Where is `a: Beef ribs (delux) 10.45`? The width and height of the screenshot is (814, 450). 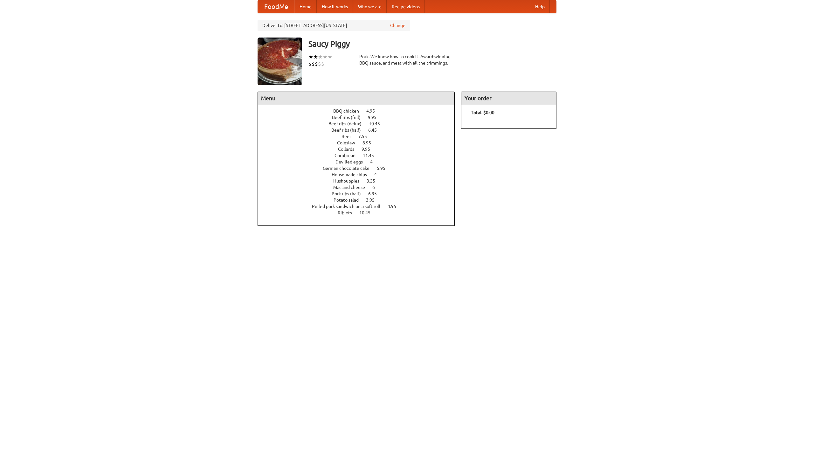 a: Beef ribs (delux) 10.45 is located at coordinates (360, 124).